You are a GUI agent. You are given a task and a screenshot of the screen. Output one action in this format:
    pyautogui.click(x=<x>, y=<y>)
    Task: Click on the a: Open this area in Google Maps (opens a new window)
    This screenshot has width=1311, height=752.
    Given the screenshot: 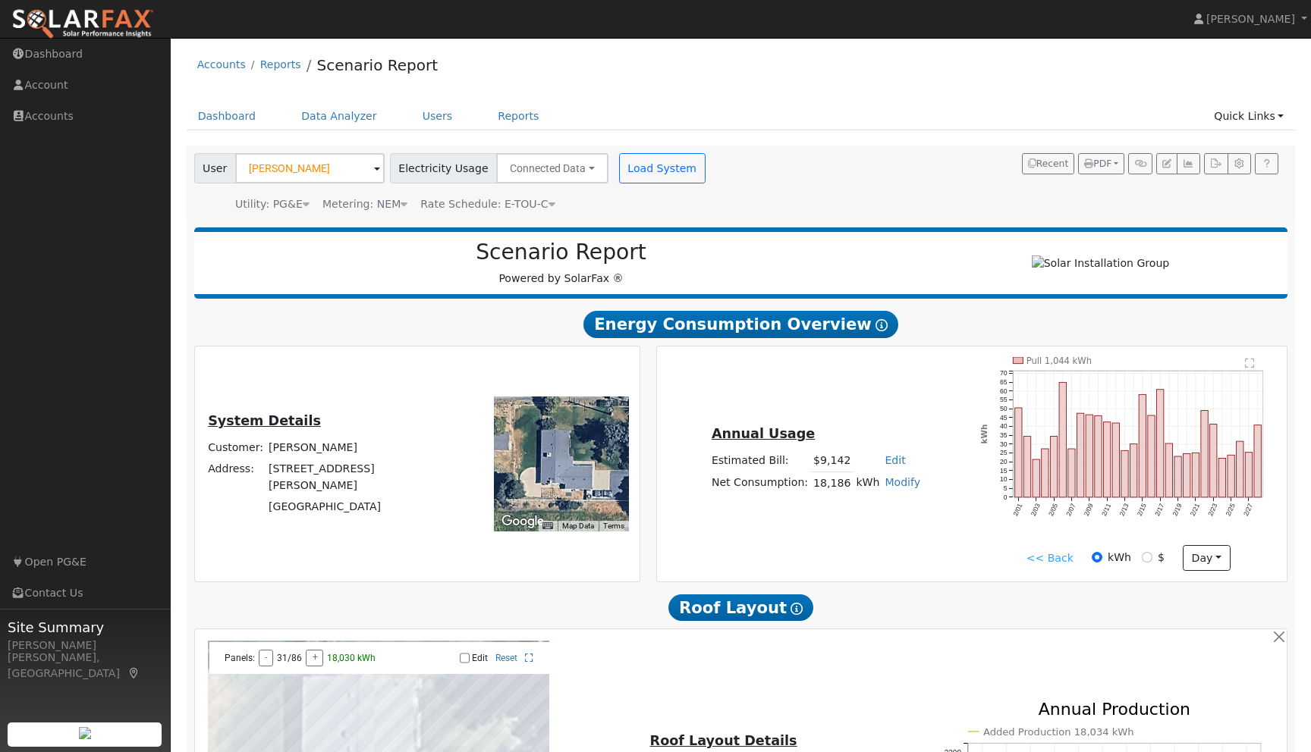 What is the action you would take?
    pyautogui.click(x=523, y=522)
    